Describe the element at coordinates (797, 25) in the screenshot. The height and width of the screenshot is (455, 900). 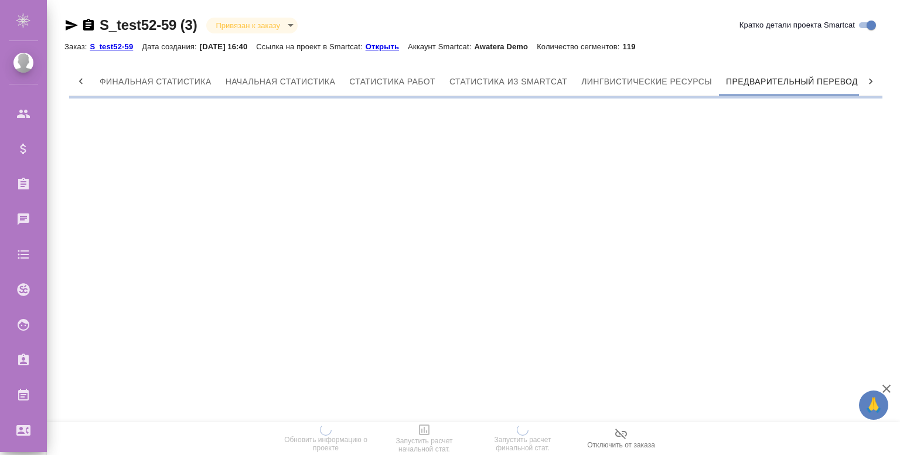
I see `span: Кратко детали проекта Smartcat` at that location.